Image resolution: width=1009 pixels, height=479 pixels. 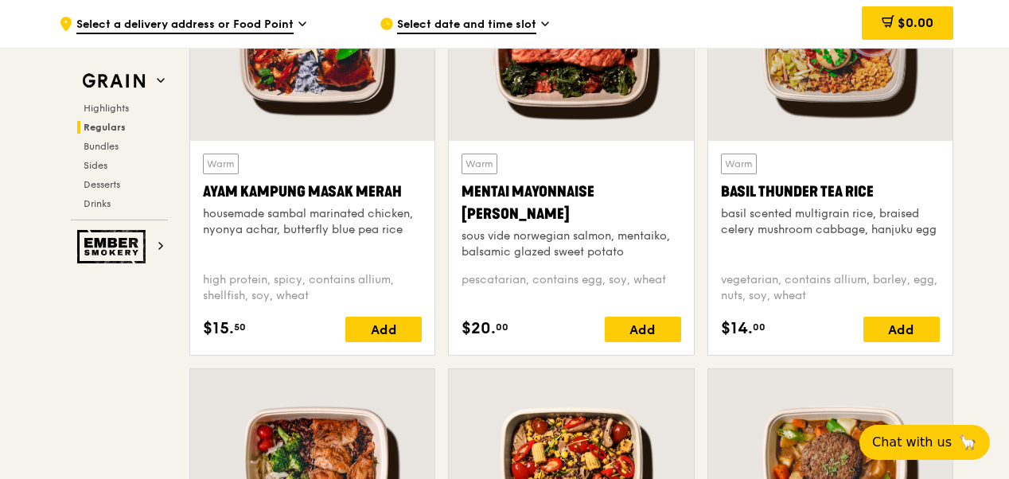 What do you see at coordinates (830, 192) in the screenshot?
I see `div: Basil Thunder Tea Rice` at bounding box center [830, 192].